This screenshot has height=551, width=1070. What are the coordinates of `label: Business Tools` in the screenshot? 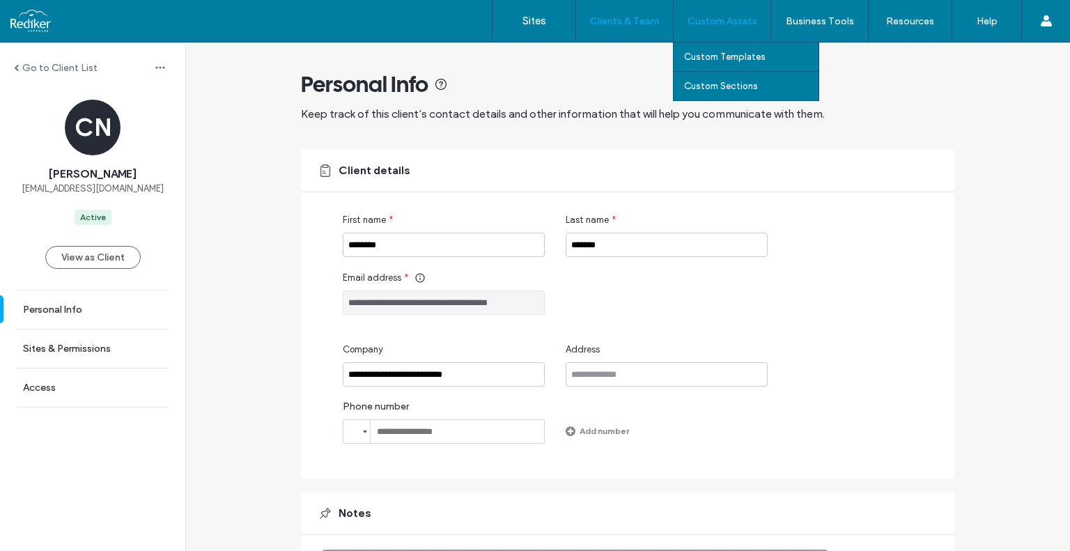 It's located at (820, 21).